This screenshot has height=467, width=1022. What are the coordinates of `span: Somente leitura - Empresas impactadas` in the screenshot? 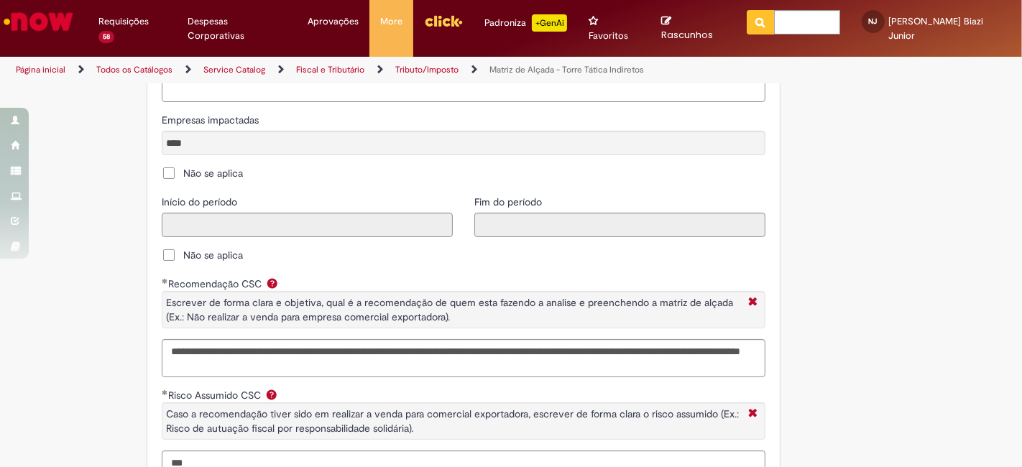 It's located at (211, 120).